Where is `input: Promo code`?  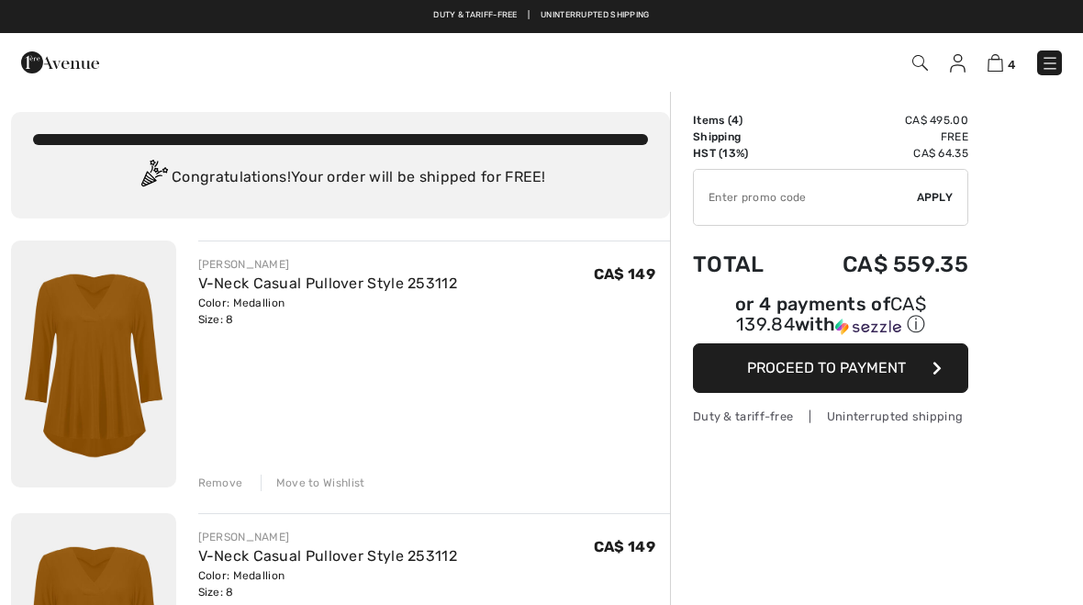 input: Promo code is located at coordinates (805, 197).